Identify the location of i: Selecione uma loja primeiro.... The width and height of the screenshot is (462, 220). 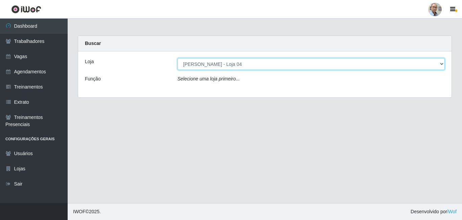
(209, 79).